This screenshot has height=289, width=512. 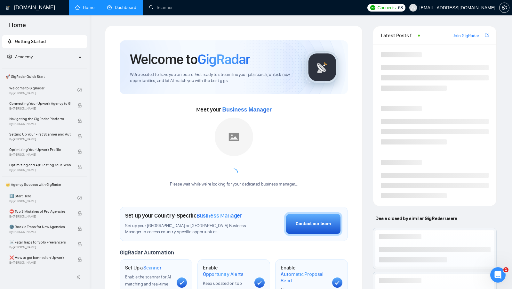 I want to click on span: 68, so click(x=401, y=8).